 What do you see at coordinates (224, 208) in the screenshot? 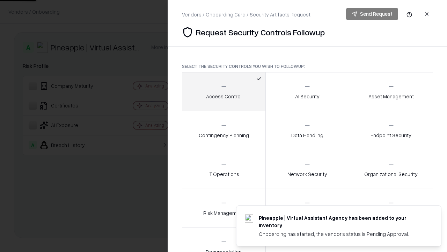
I see `button: Risk Management` at bounding box center [224, 208].